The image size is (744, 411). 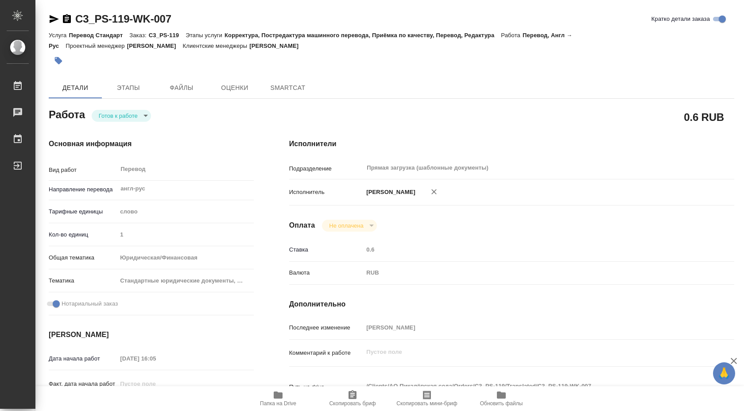 What do you see at coordinates (185, 281) in the screenshot?
I see `div: Стандартные юридические документы, договоры, уставы` at bounding box center [185, 281].